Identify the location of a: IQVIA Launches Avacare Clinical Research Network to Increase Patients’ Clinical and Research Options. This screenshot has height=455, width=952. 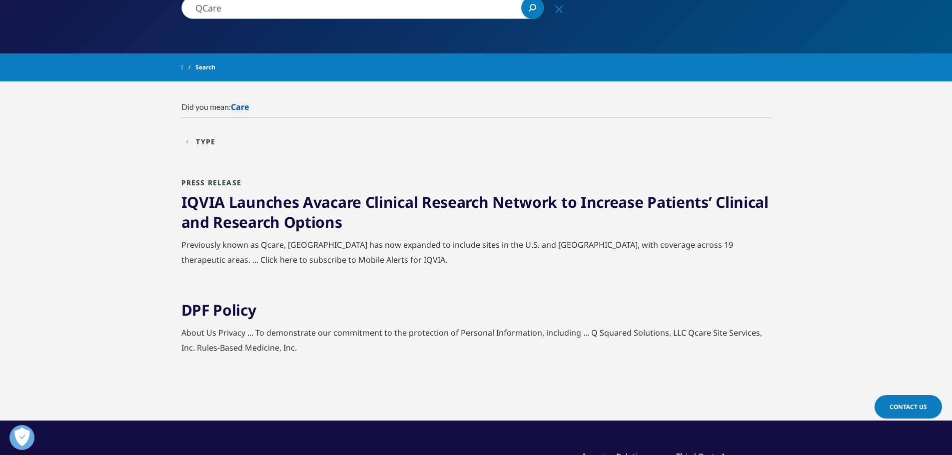
(475, 212).